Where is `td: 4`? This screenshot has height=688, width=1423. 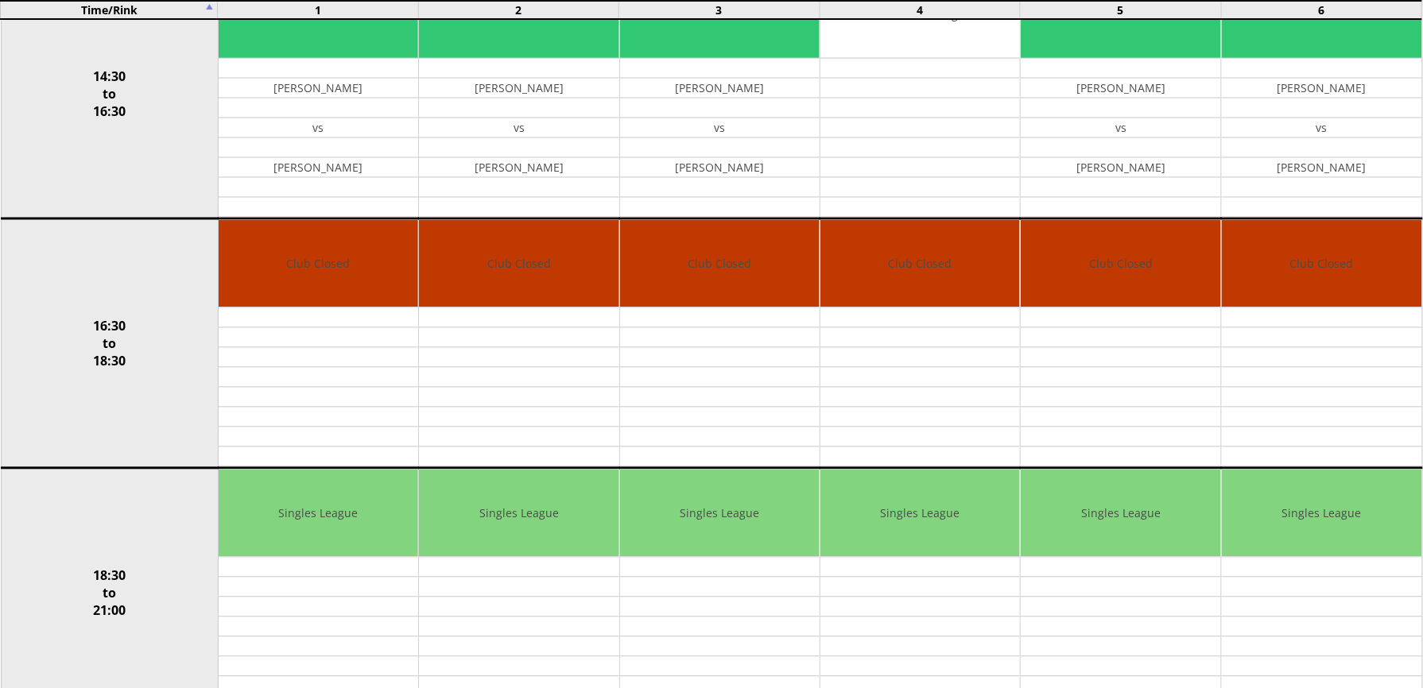
td: 4 is located at coordinates (920, 10).